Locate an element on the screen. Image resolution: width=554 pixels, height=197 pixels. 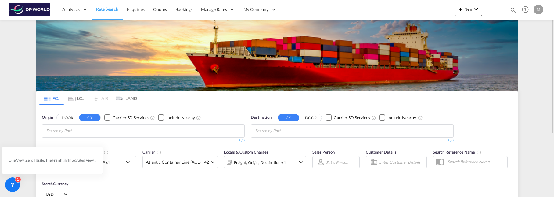
span: Customer Details is located at coordinates (381, 152).